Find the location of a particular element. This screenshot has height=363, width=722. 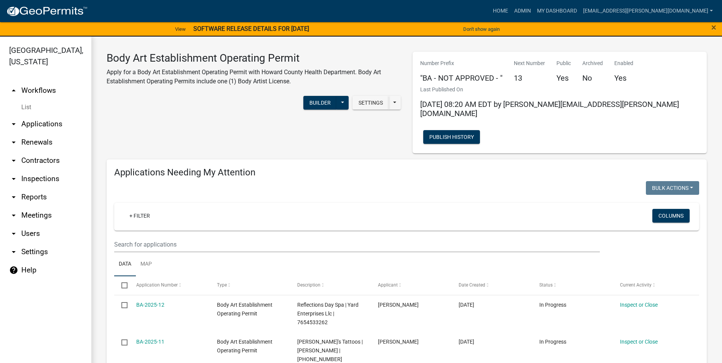

span: Application Number is located at coordinates (157, 285).